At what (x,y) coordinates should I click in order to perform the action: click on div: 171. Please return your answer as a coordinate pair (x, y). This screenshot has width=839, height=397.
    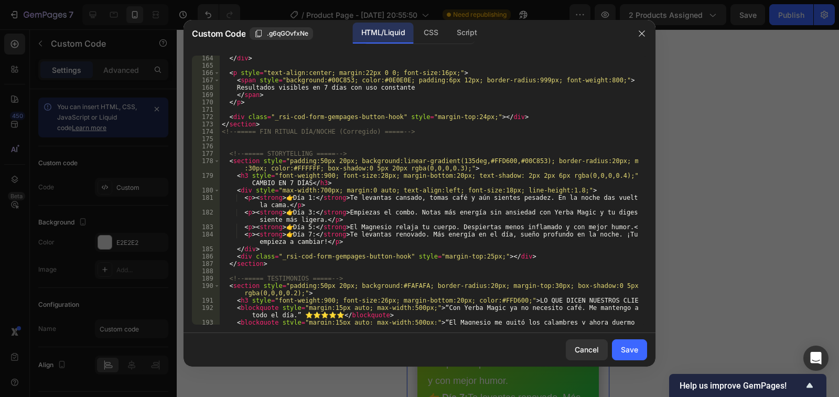
    Looking at the image, I should click on (205, 110).